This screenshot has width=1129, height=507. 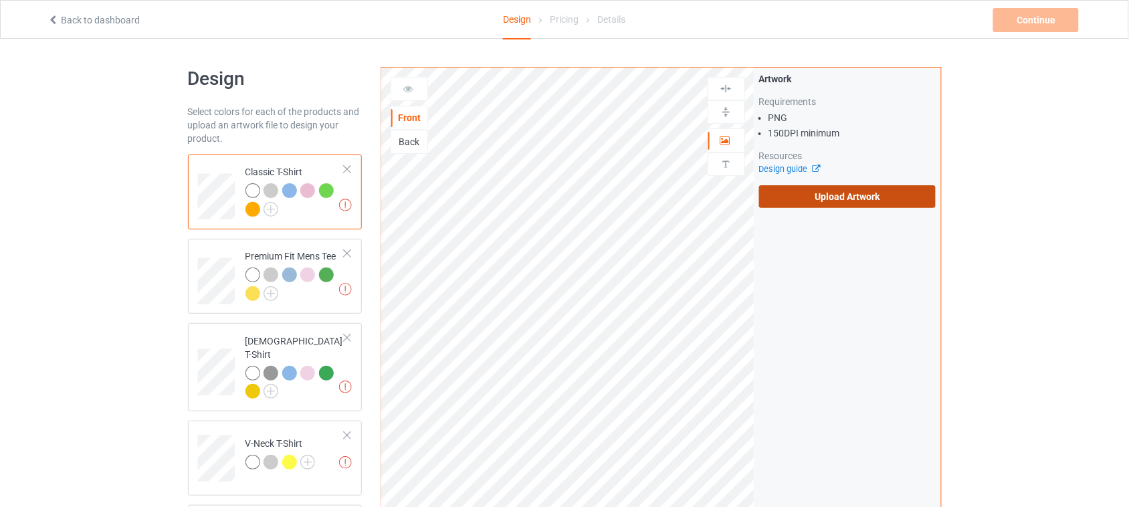 What do you see at coordinates (852, 118) in the screenshot?
I see `li: PNG` at bounding box center [852, 118].